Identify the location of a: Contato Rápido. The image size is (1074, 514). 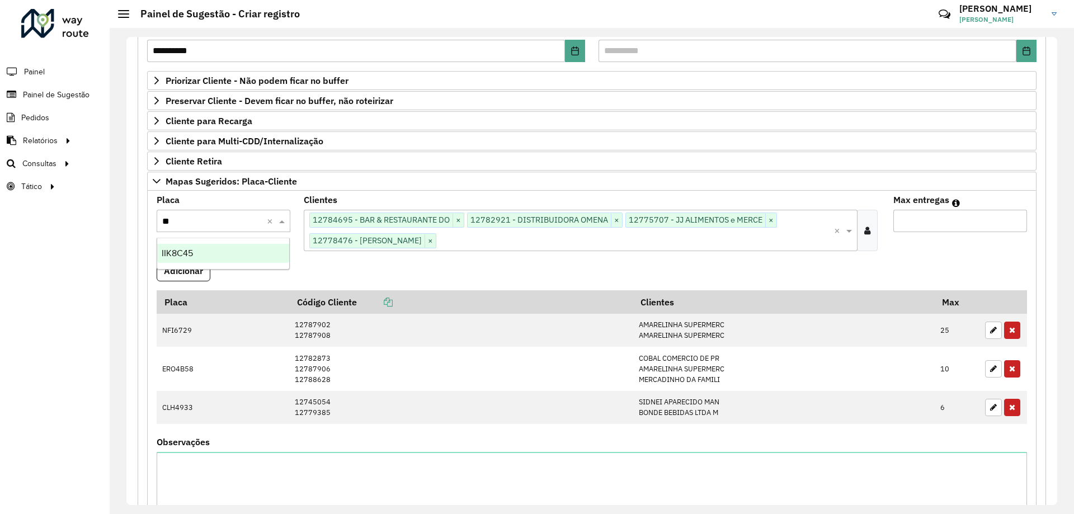
(944, 14).